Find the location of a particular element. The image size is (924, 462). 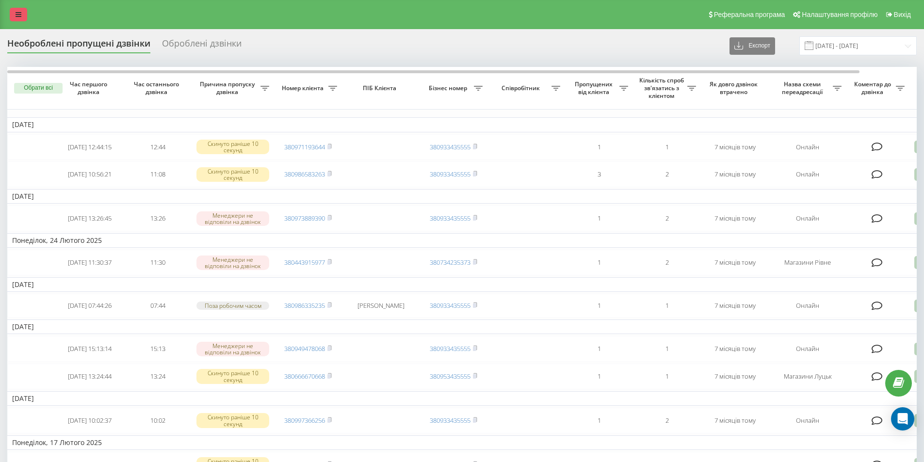

div: Необроблені пропущені дзвінки is located at coordinates (79, 46).